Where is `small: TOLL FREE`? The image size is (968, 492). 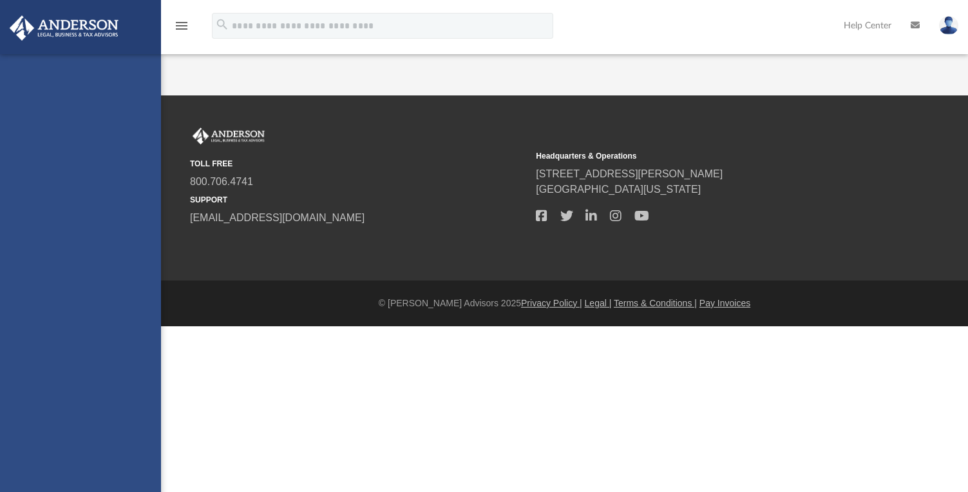 small: TOLL FREE is located at coordinates (358, 164).